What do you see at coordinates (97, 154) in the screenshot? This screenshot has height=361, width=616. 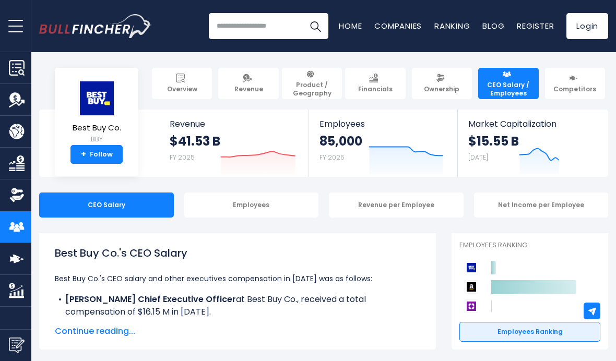 I see `a: +Follow` at bounding box center [97, 154].